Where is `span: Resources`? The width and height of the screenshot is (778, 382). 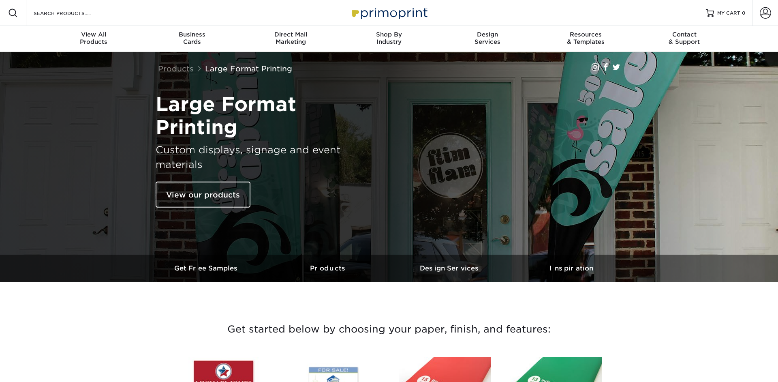 span: Resources is located at coordinates (585, 34).